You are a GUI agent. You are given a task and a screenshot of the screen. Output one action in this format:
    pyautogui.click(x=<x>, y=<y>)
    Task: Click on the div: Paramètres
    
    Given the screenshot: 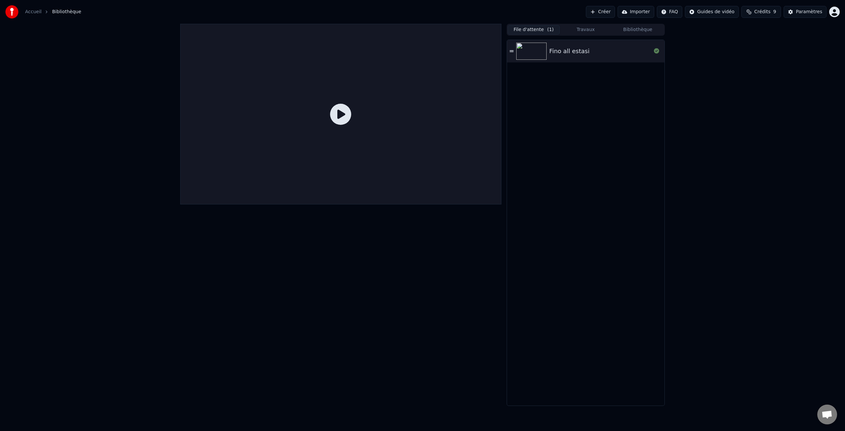 What is the action you would take?
    pyautogui.click(x=809, y=12)
    